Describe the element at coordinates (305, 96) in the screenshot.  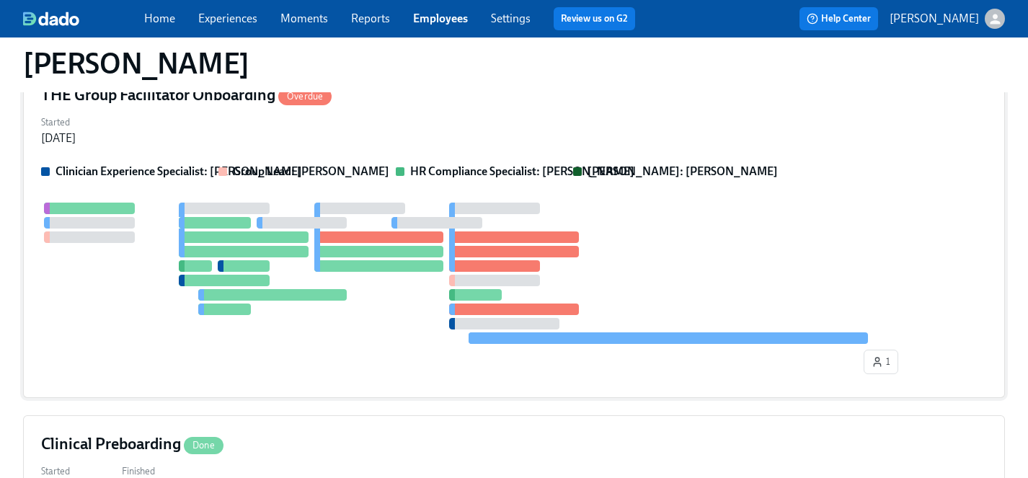
I see `span: Overdue` at that location.